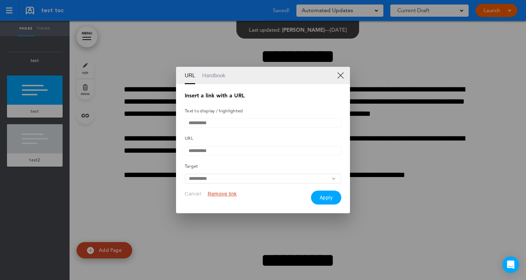 The width and height of the screenshot is (526, 280). What do you see at coordinates (326, 197) in the screenshot?
I see `button: Apply` at bounding box center [326, 197].